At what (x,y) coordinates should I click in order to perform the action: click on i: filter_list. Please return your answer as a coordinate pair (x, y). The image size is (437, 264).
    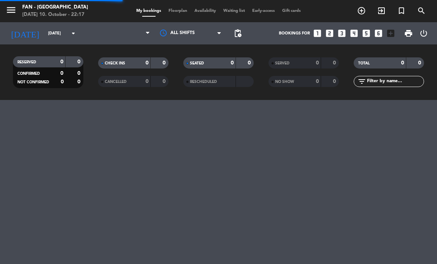
    Looking at the image, I should click on (362, 81).